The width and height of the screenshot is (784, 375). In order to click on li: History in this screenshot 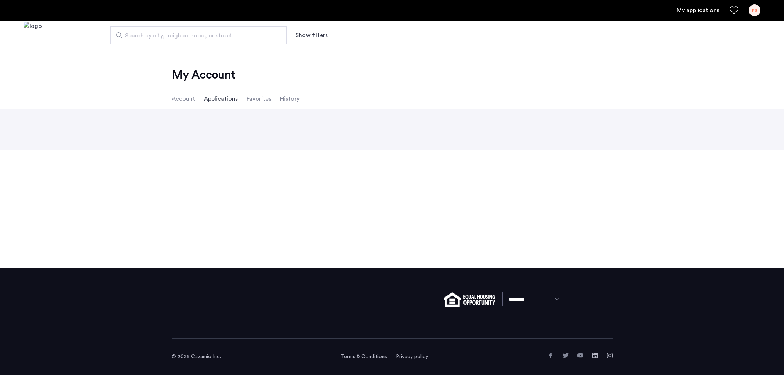, I will do `click(290, 99)`.